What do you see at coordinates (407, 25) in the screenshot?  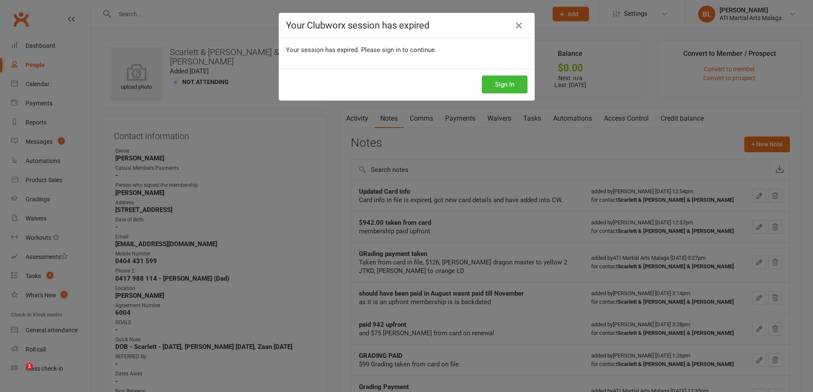 I see `h4: Your Clubworx session has expired` at bounding box center [407, 25].